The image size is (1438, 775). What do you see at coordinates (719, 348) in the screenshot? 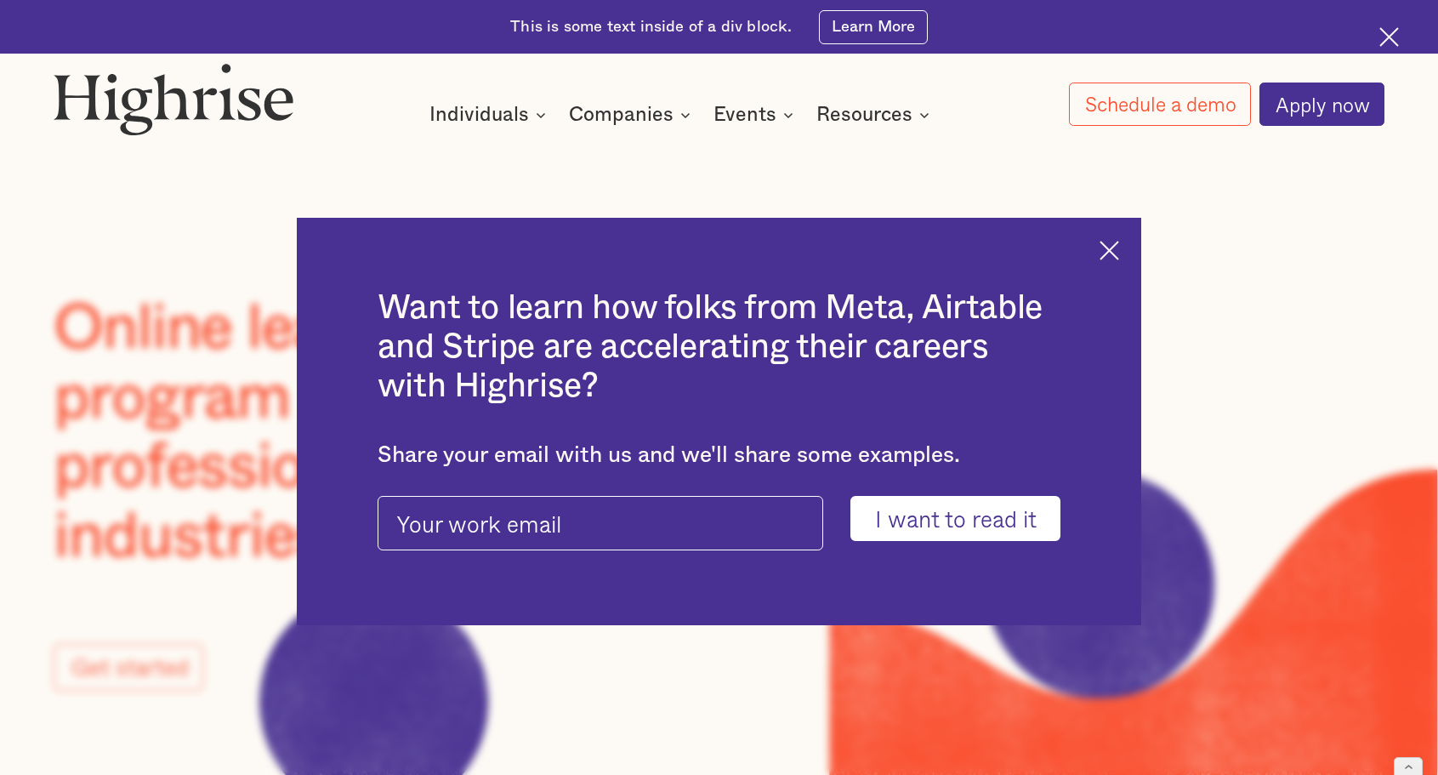
I see `h2: Want to learn how folks from Meta, Airtable and Stripe are accelerating their careers with Highrise?` at bounding box center [719, 348].